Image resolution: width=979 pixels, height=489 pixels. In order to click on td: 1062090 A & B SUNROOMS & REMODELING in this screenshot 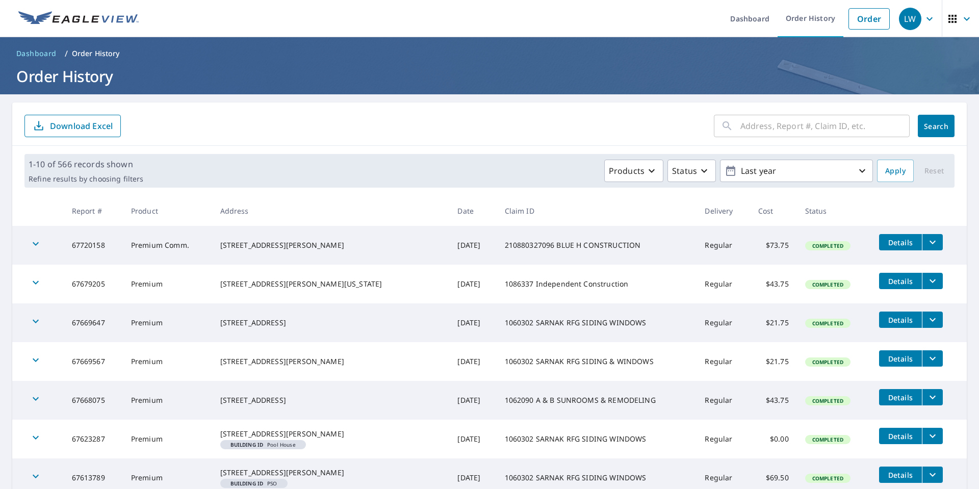, I will do `click(597, 400)`.